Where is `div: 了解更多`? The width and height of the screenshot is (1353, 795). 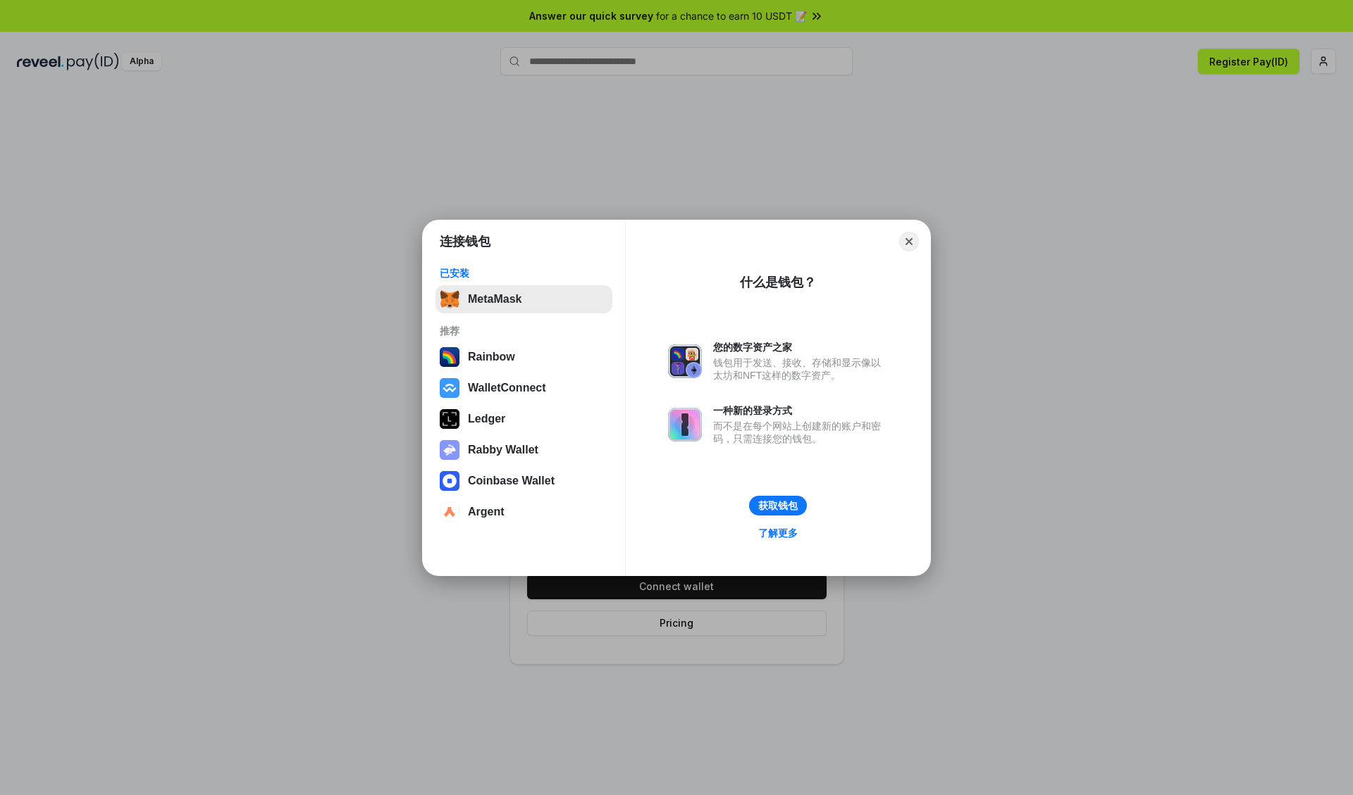
div: 了解更多 is located at coordinates (778, 533).